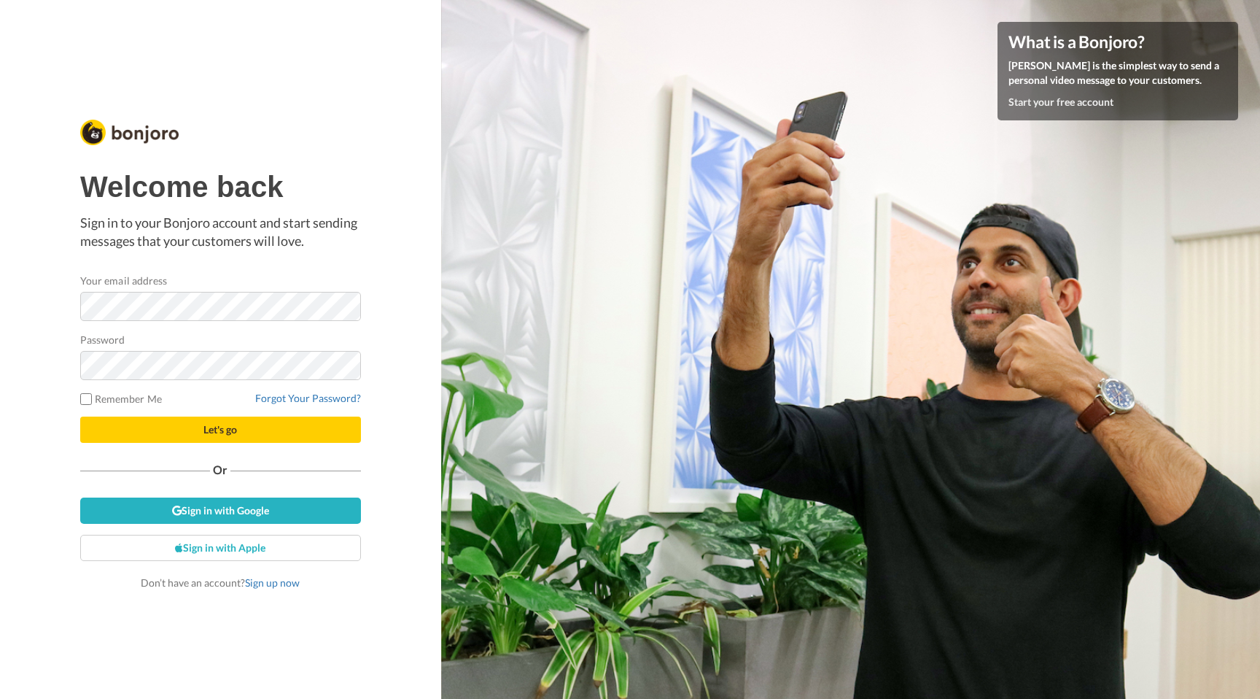  Describe the element at coordinates (121, 398) in the screenshot. I see `label: Remember Me` at that location.